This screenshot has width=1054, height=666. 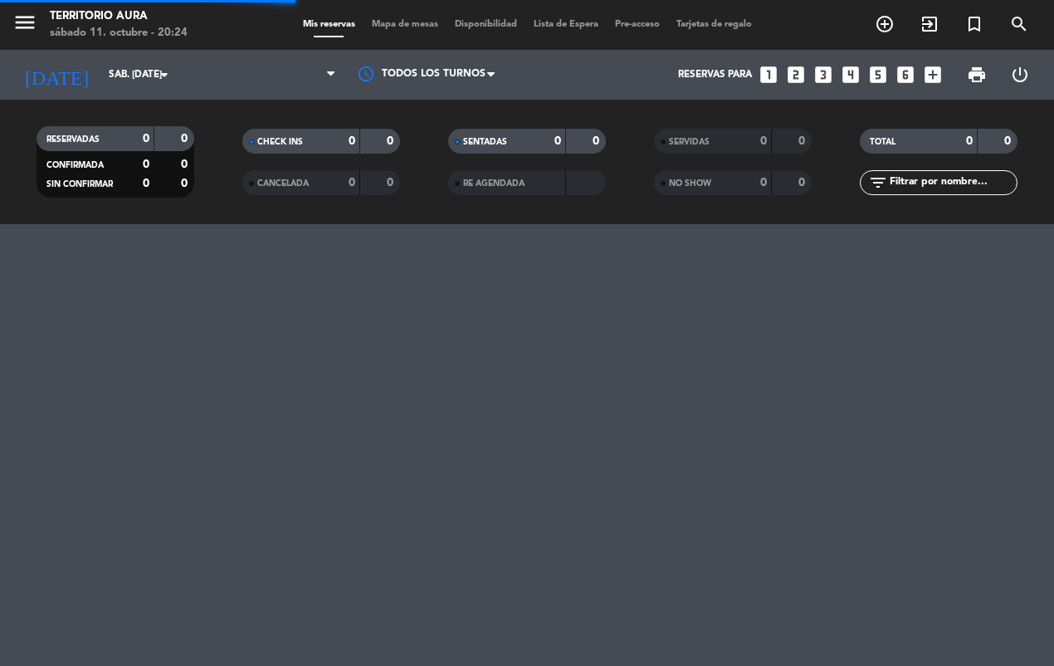 I want to click on span: Mapa de mesas, so click(x=405, y=24).